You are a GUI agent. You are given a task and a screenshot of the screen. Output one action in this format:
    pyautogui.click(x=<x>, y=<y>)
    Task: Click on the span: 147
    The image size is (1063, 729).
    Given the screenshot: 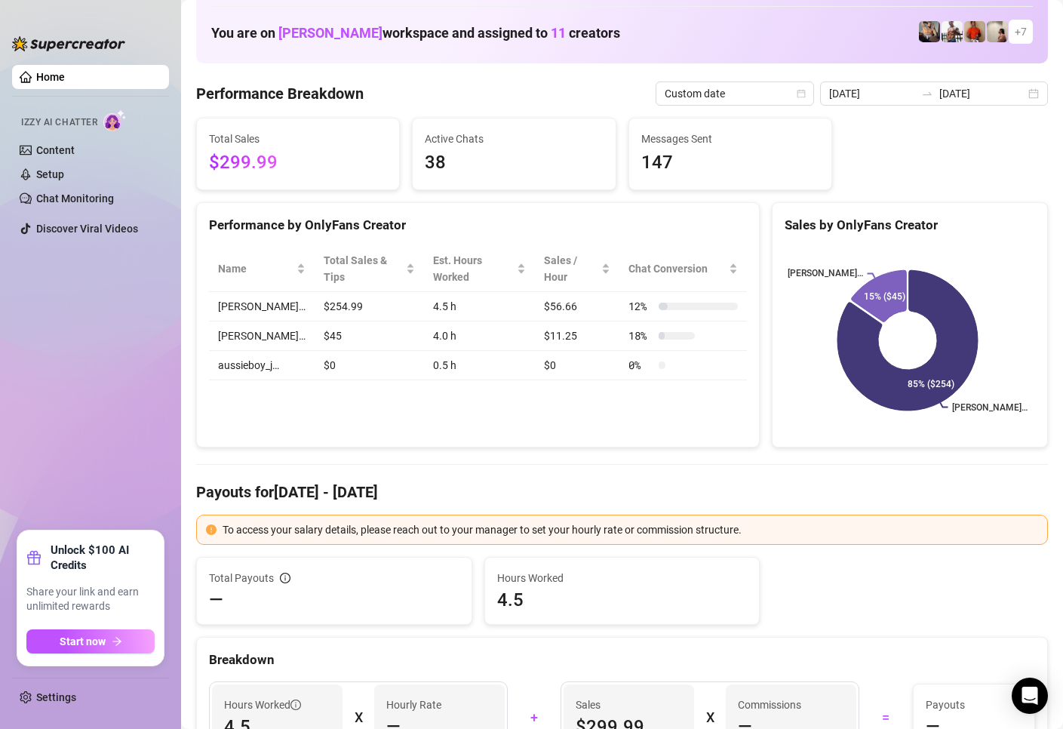 What is the action you would take?
    pyautogui.click(x=731, y=163)
    